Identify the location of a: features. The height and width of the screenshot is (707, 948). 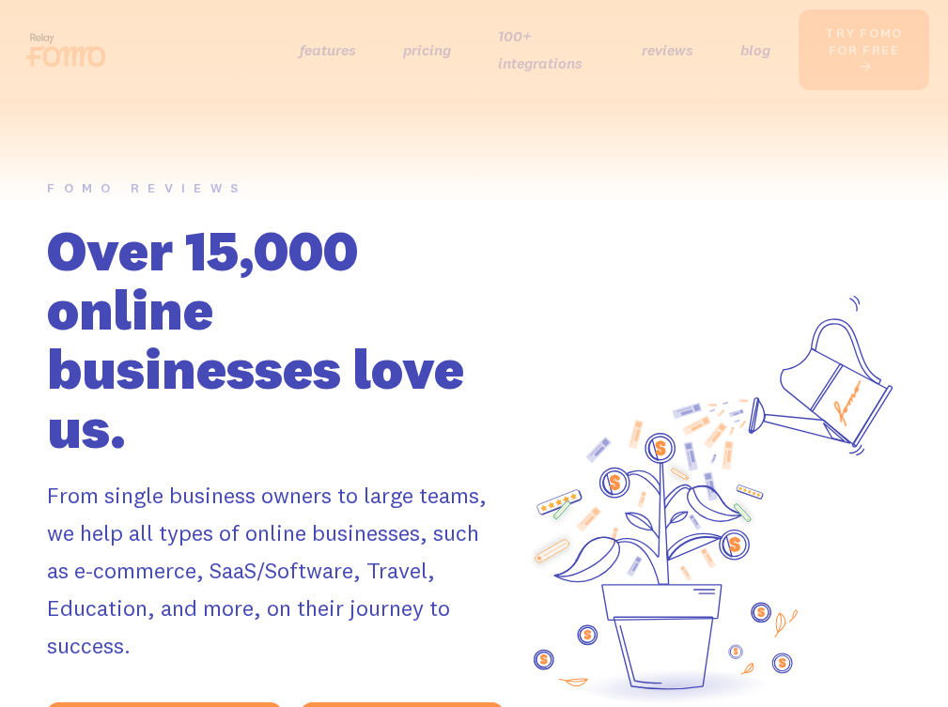
(328, 50).